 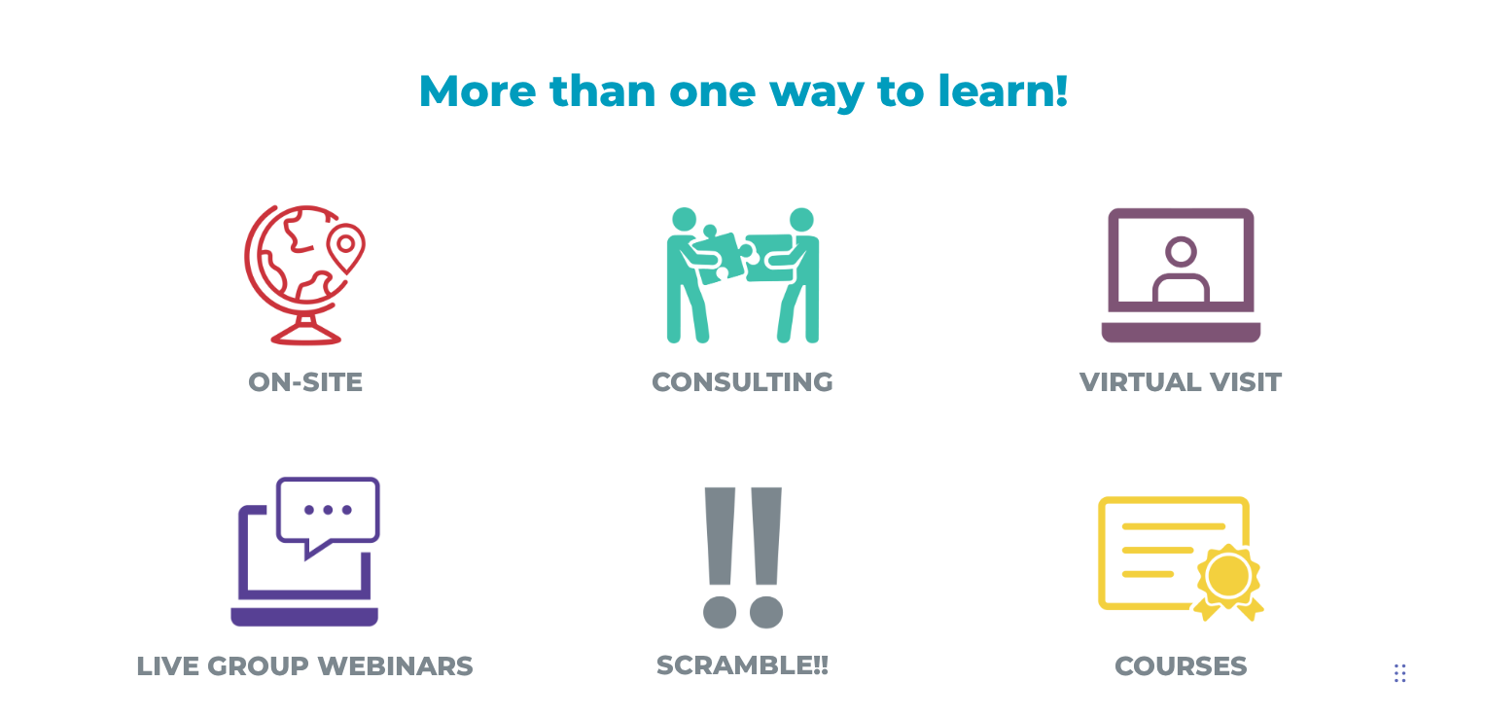 I want to click on span: LIVE GROUP WEBINARS, so click(x=304, y=665).